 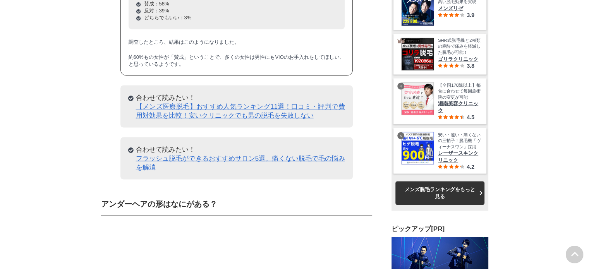 I want to click on span: 湘南美容クリニック, so click(x=459, y=107).